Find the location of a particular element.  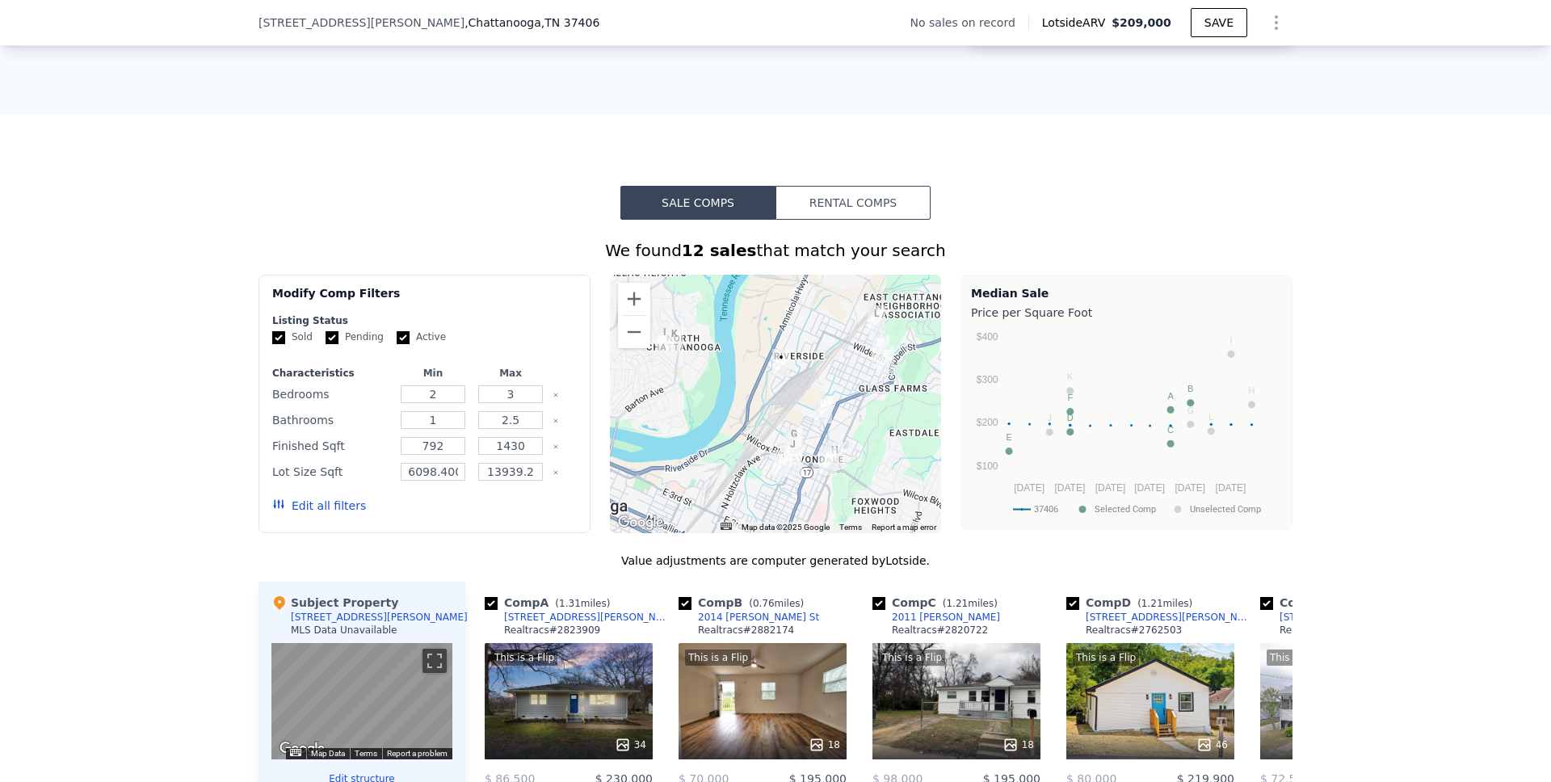

text: 37406 is located at coordinates (1046, 509).